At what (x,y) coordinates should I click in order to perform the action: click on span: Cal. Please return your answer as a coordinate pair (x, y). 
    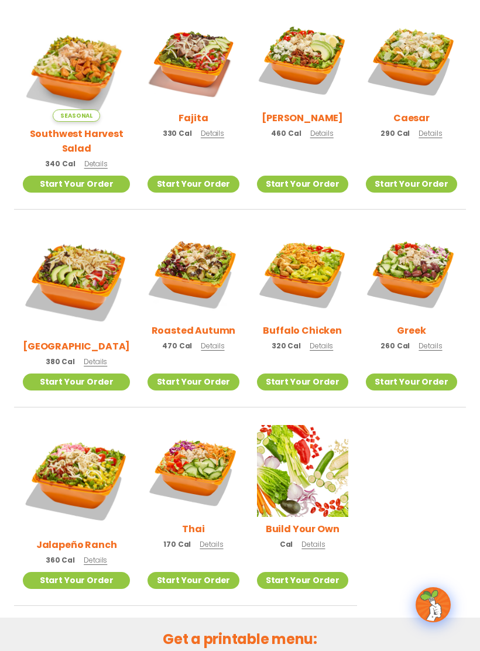
    Looking at the image, I should click on (286, 544).